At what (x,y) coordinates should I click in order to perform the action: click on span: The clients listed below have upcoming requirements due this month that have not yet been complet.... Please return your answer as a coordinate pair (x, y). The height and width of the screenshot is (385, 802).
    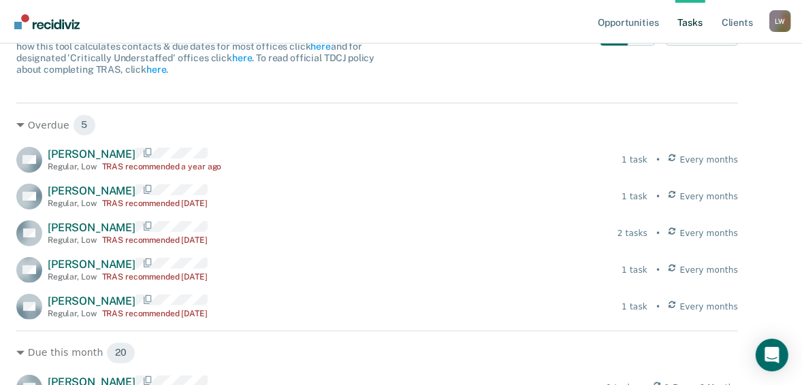
    Looking at the image, I should click on (195, 46).